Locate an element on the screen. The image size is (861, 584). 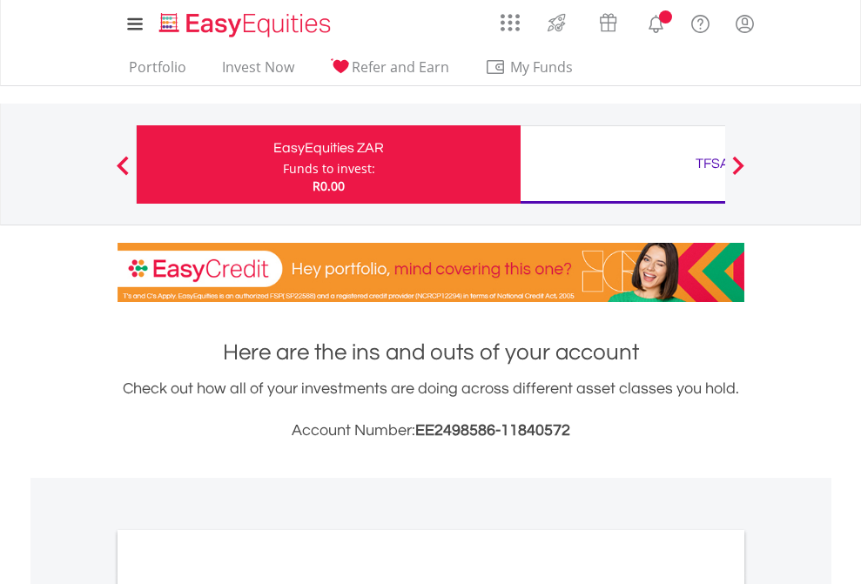
div: Check out how all of your investments are doing across different asset classes you hold. is located at coordinates (431, 410).